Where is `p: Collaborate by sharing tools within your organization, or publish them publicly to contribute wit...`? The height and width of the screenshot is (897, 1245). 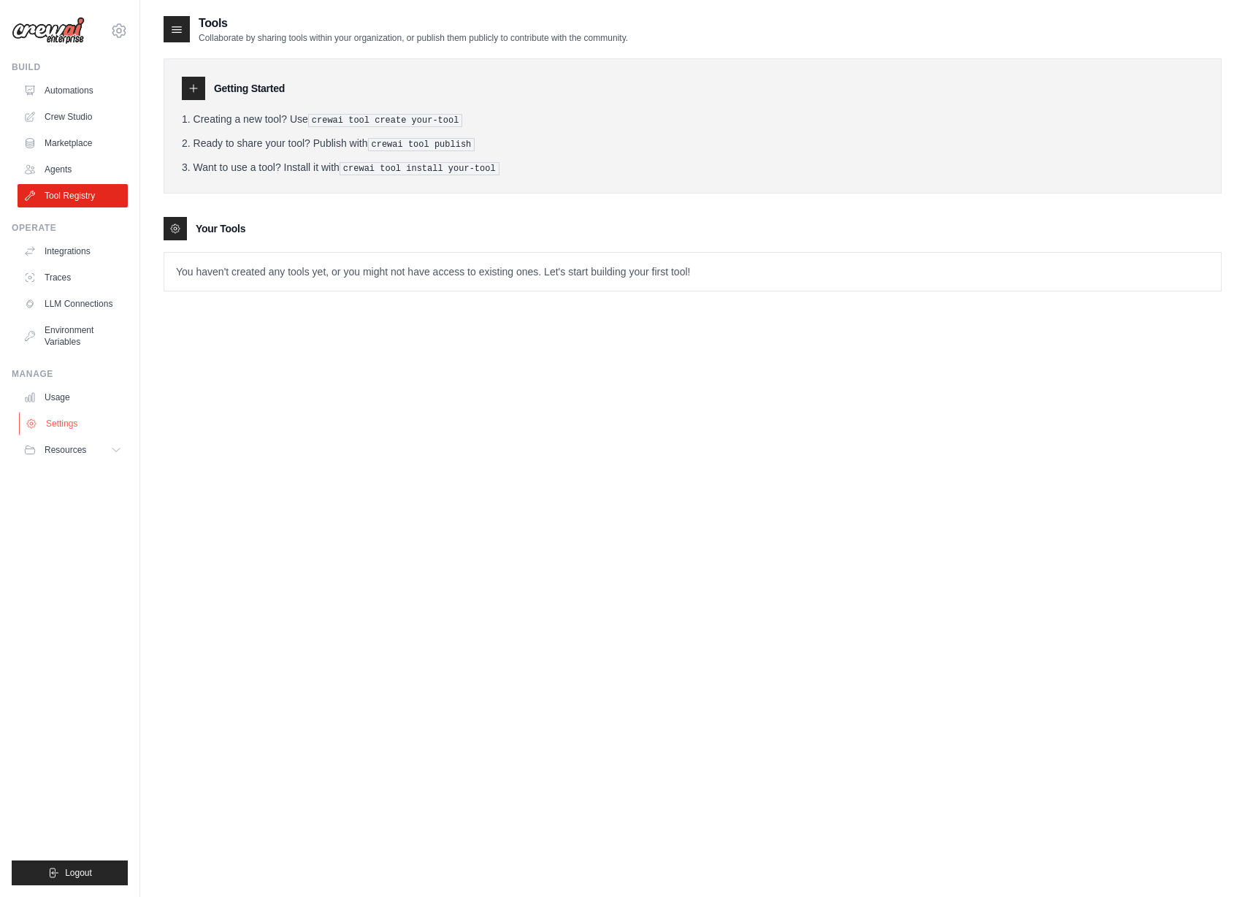
p: Collaborate by sharing tools within your organization, or publish them publicly to contribute wit... is located at coordinates (413, 38).